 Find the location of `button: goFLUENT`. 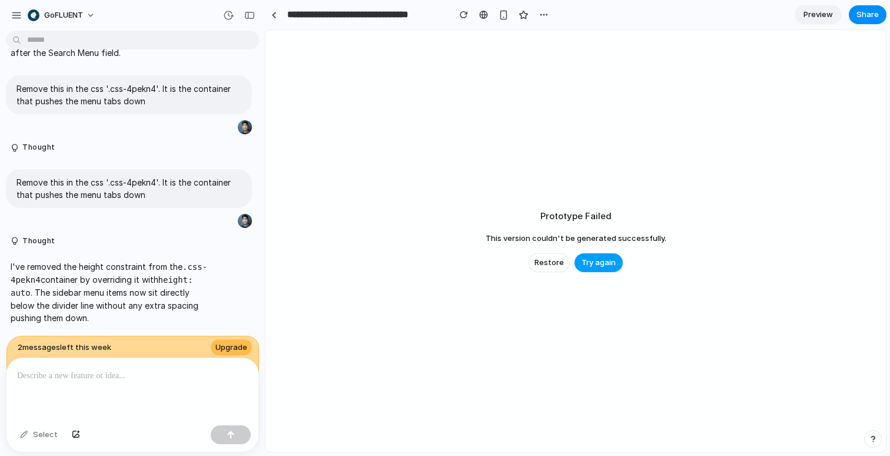

button: goFLUENT is located at coordinates (62, 15).